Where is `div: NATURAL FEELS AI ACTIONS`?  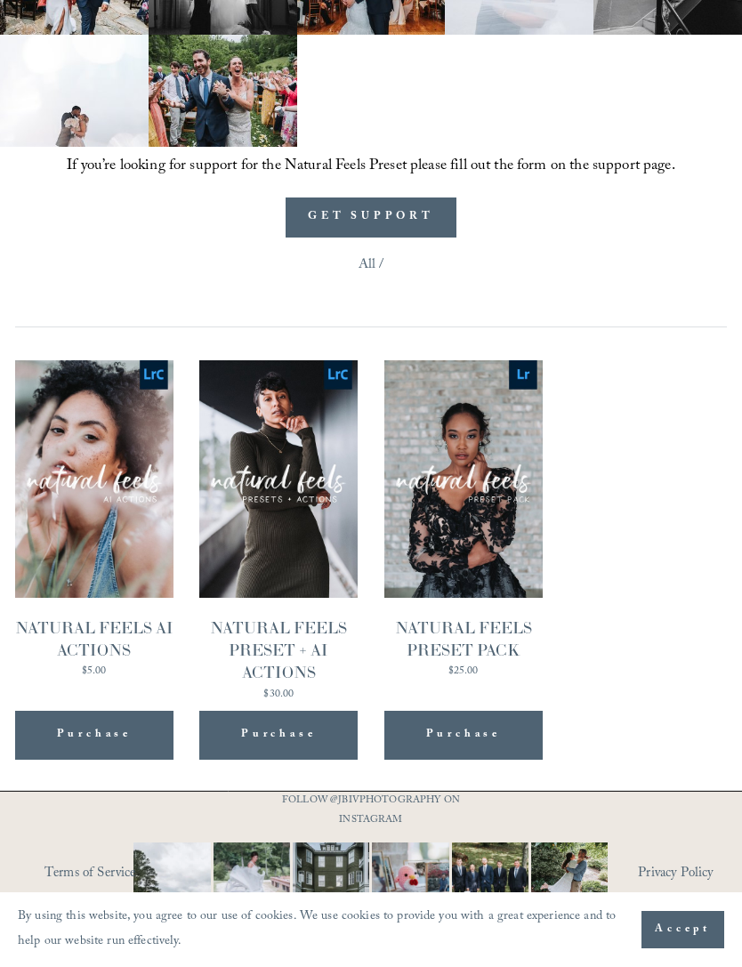
div: NATURAL FEELS AI ACTIONS is located at coordinates (94, 639).